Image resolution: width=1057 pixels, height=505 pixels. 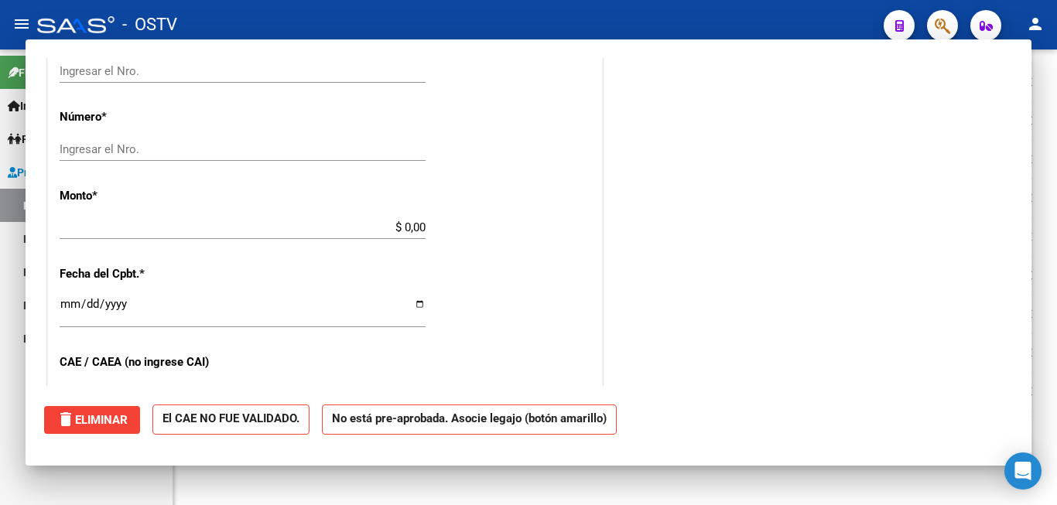 I want to click on span: Prestadores / Proveedores, so click(x=78, y=173).